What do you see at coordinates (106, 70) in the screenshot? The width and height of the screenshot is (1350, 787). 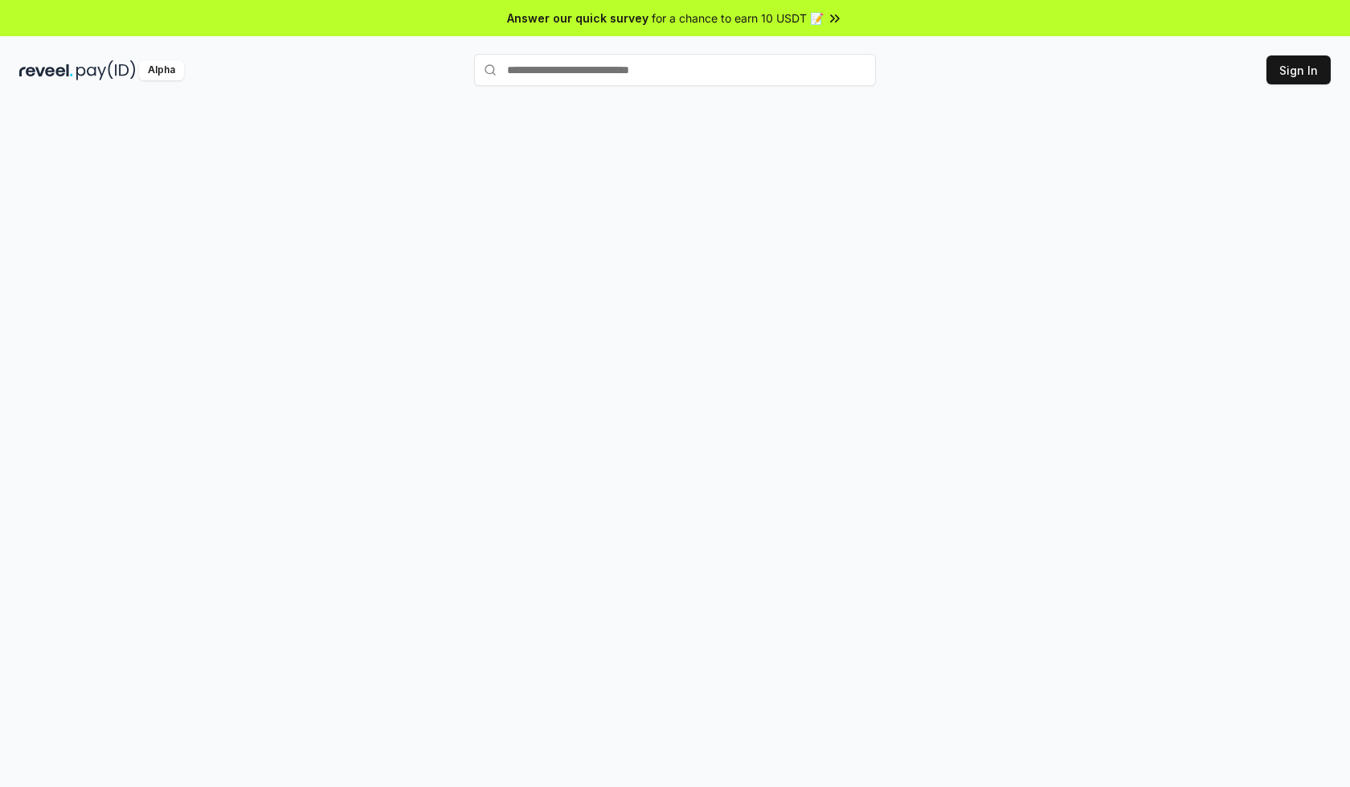 I see `img: pay_id` at bounding box center [106, 70].